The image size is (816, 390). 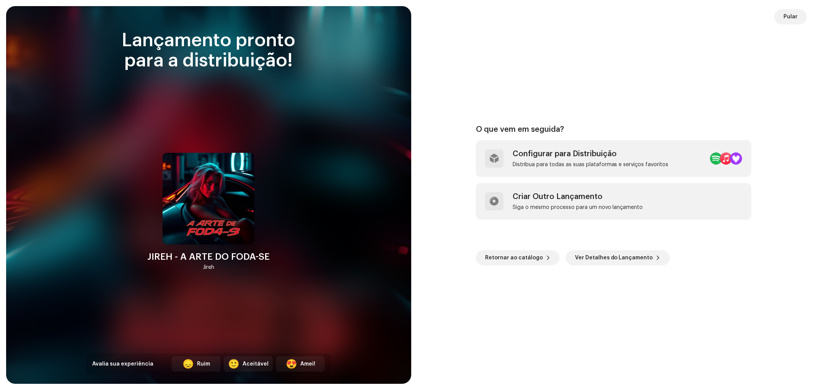 What do you see at coordinates (590, 165) in the screenshot?
I see `div: Distribua para todas as suas plataformas e serviços favoritos` at bounding box center [590, 165].